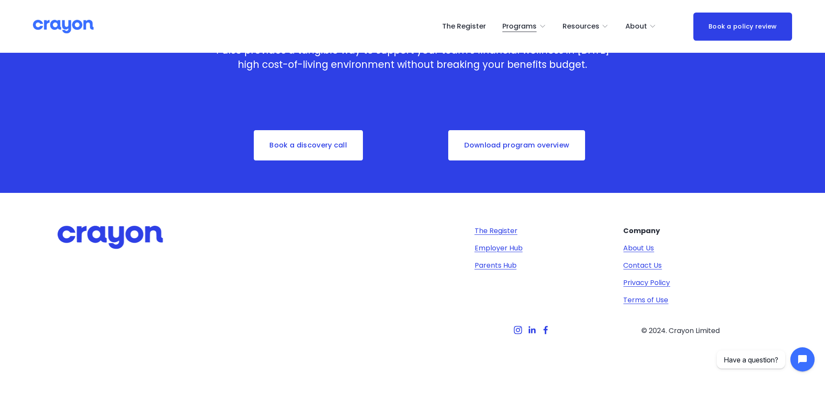 The height and width of the screenshot is (394, 825). Describe the element at coordinates (646, 301) in the screenshot. I see `a: Terms of Use` at that location.